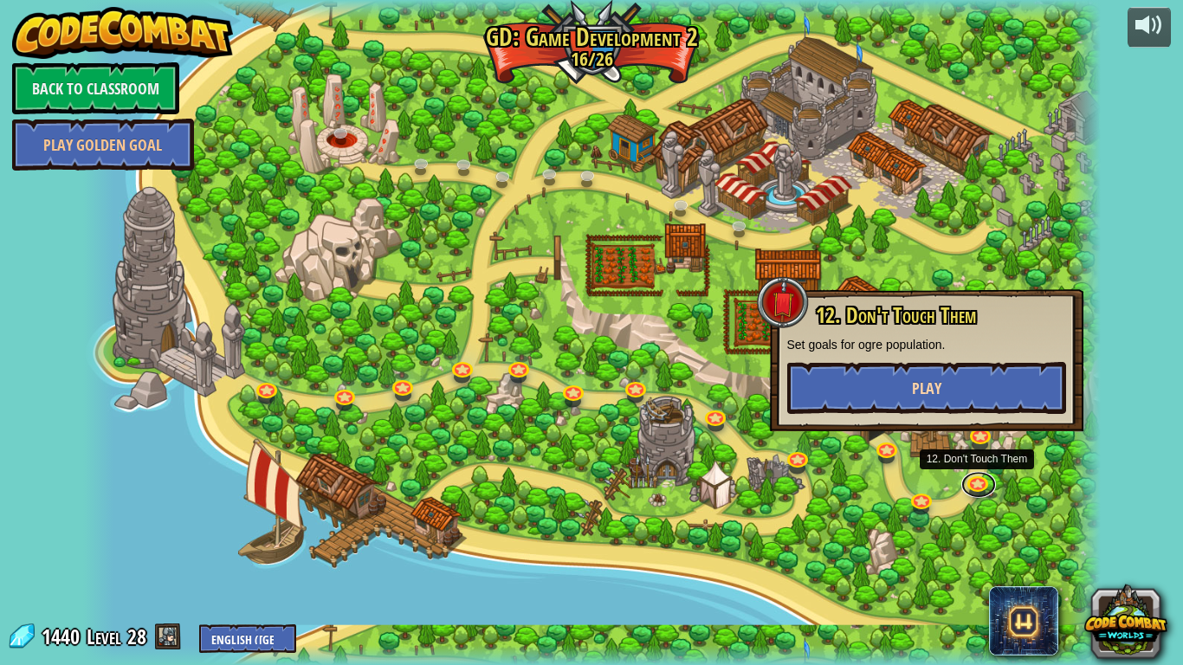 The width and height of the screenshot is (1183, 665). What do you see at coordinates (123, 33) in the screenshot?
I see `img: CodeCombat - Learn how to code by playing a game` at bounding box center [123, 33].